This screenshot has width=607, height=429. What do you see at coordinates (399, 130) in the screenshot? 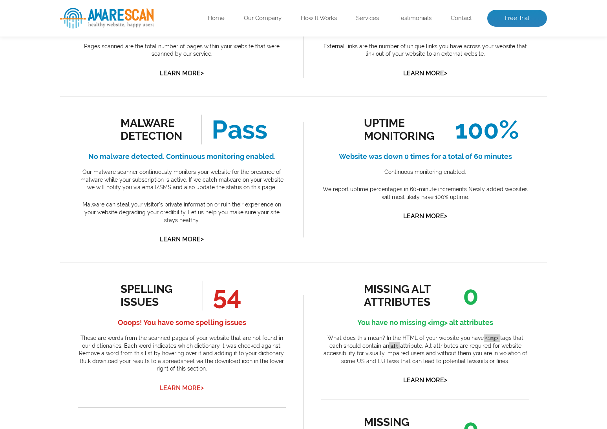
I see `div: uptime monitoring` at bounding box center [399, 130].